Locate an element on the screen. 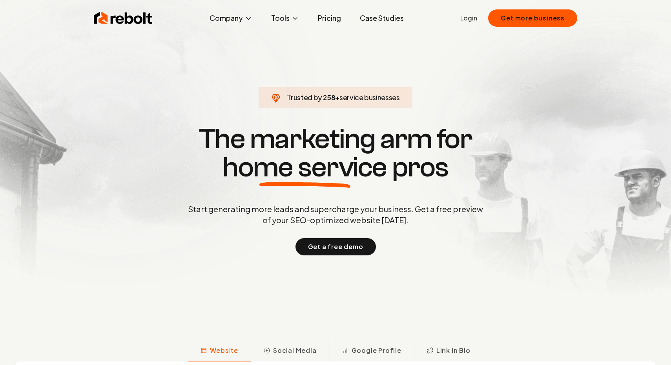 The image size is (671, 365). button: Company is located at coordinates (231, 18).